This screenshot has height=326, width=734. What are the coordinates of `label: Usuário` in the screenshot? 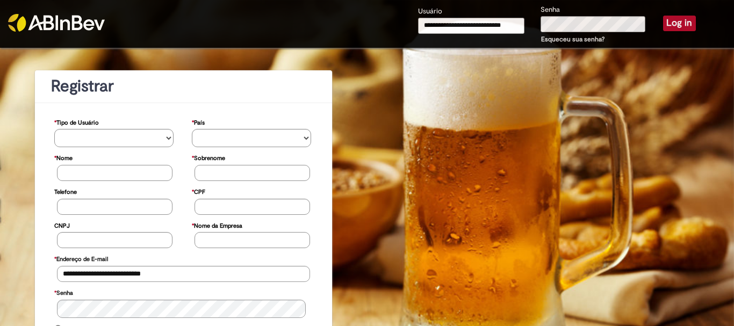 It's located at (430, 11).